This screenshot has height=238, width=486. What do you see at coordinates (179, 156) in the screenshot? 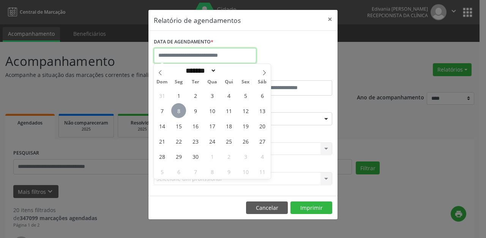
I see `span: Setembro 29, 2025` at bounding box center [179, 156].